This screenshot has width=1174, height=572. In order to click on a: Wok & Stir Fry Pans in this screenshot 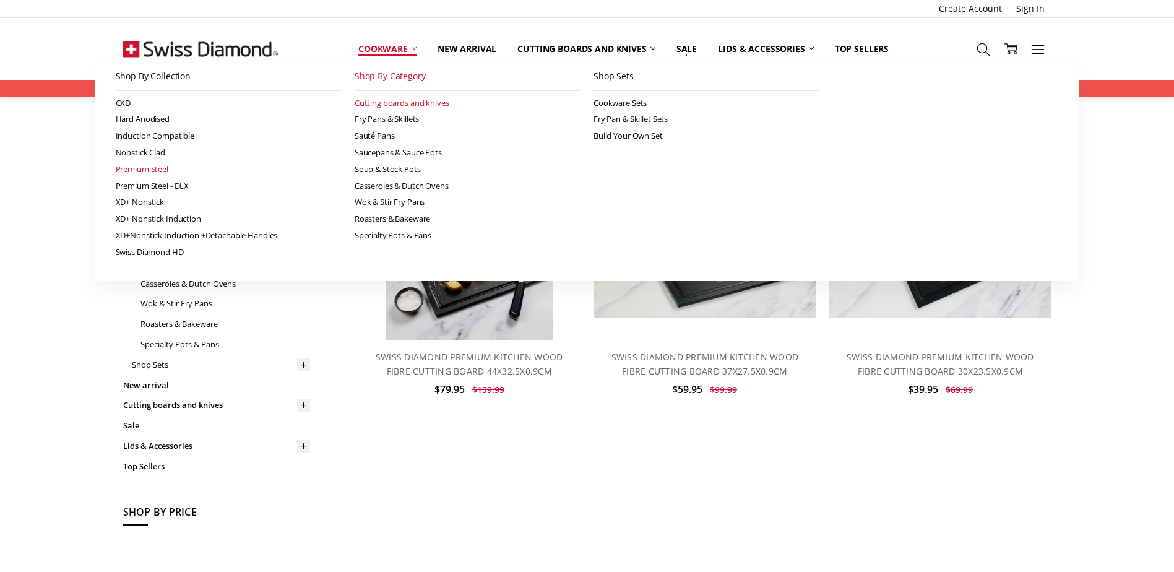, I will do `click(225, 303)`.